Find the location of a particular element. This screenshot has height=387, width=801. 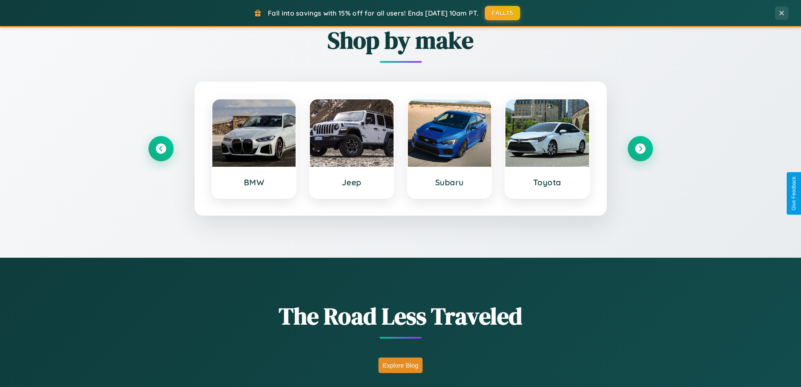

button: FALL15 is located at coordinates (503, 13).